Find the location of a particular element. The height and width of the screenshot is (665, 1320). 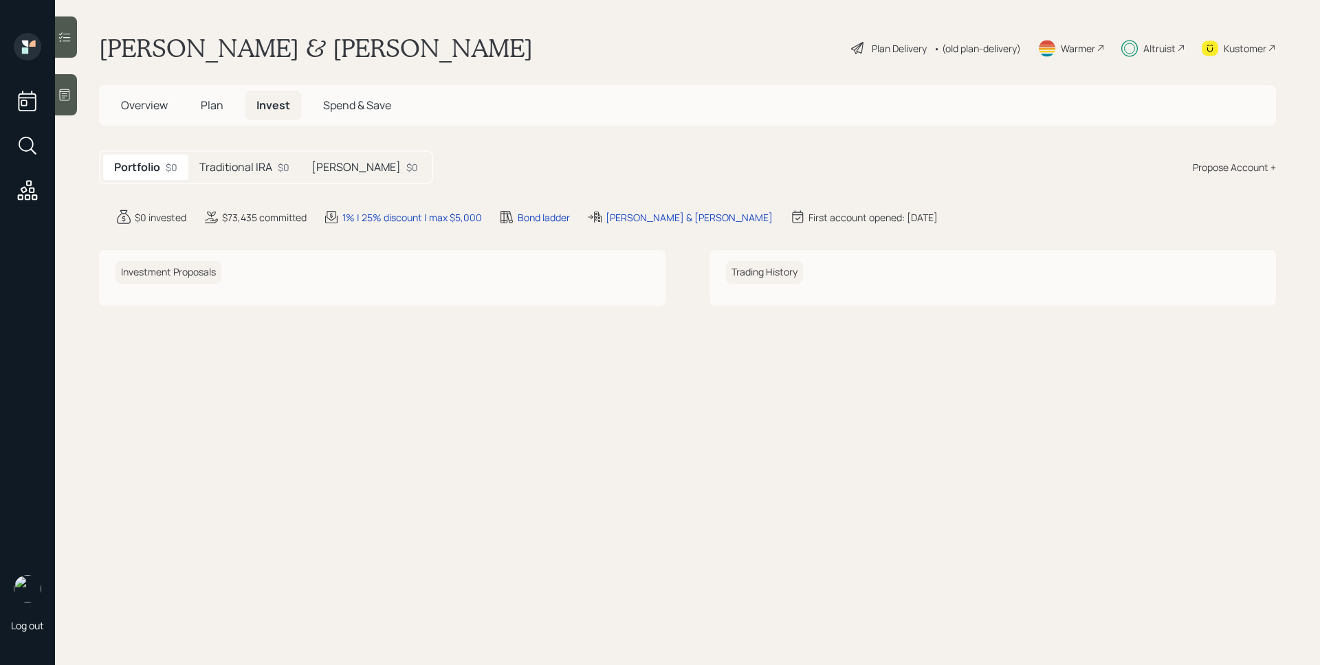

div: Warmer is located at coordinates (1078, 48).